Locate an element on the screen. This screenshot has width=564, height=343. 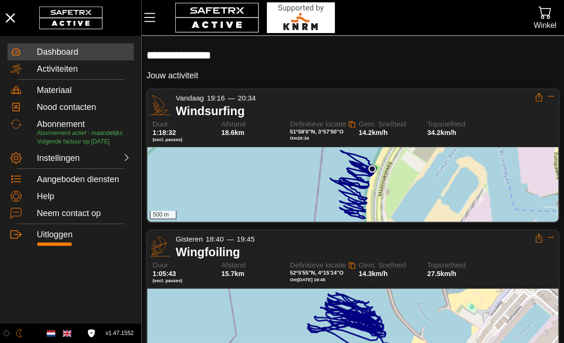
img: en.svg is located at coordinates (67, 334).